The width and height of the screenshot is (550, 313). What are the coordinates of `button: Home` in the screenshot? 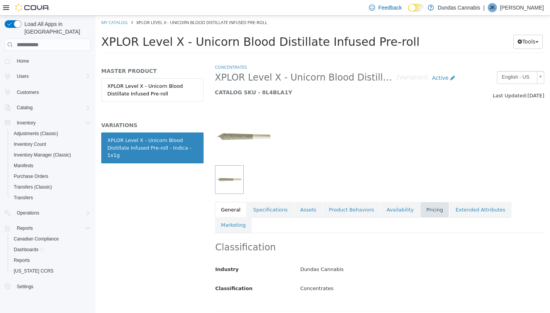 It's located at (48, 61).